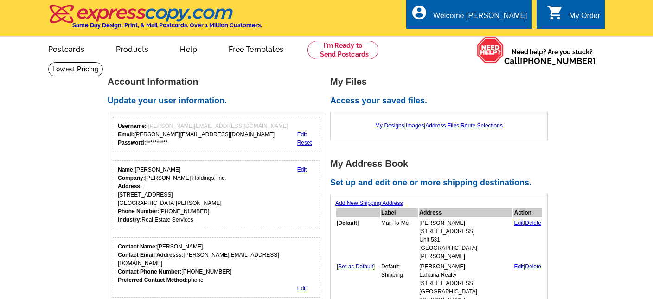 The image size is (653, 299). I want to click on td: Mail-To-Me, so click(399, 240).